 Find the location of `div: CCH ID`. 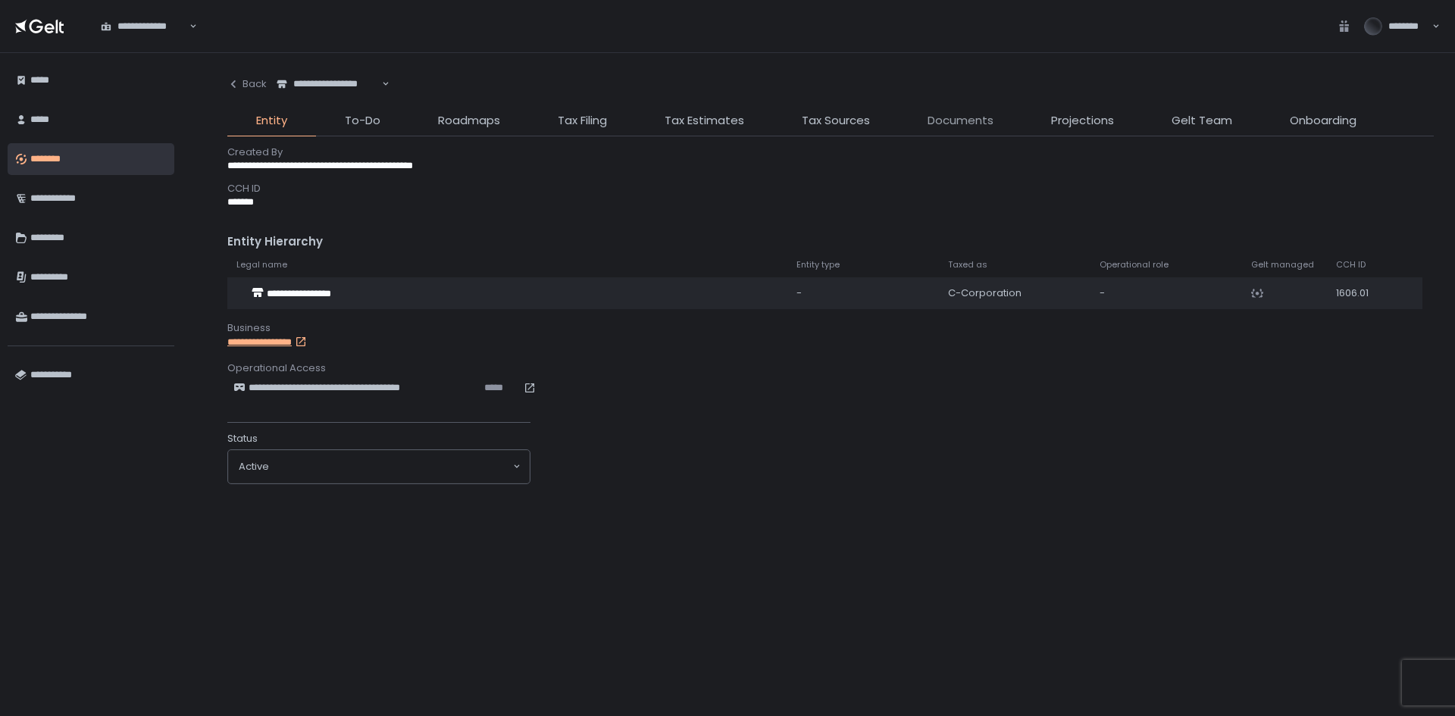

div: CCH ID is located at coordinates (831, 189).